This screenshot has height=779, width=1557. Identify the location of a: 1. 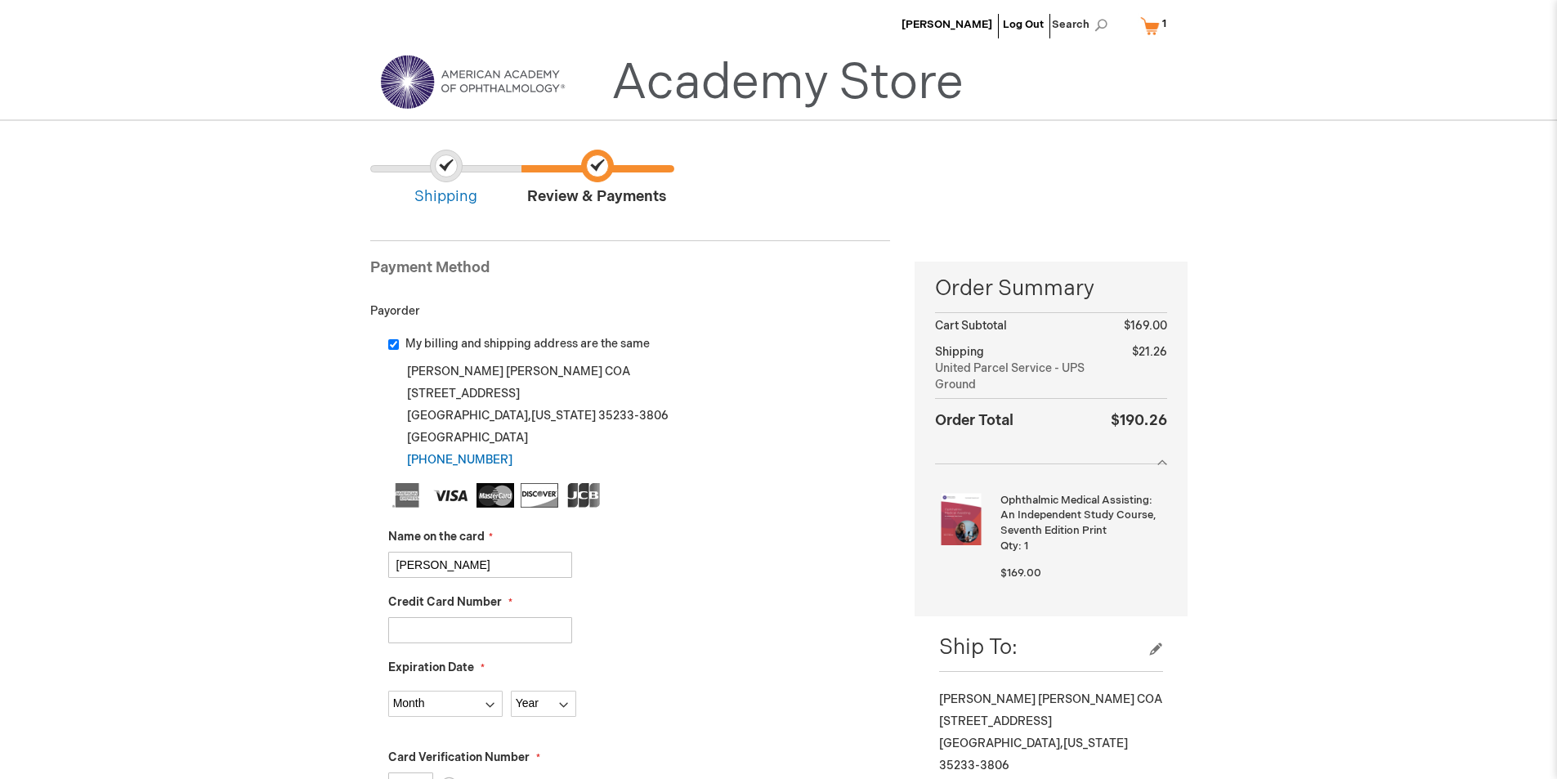
(1156, 25).